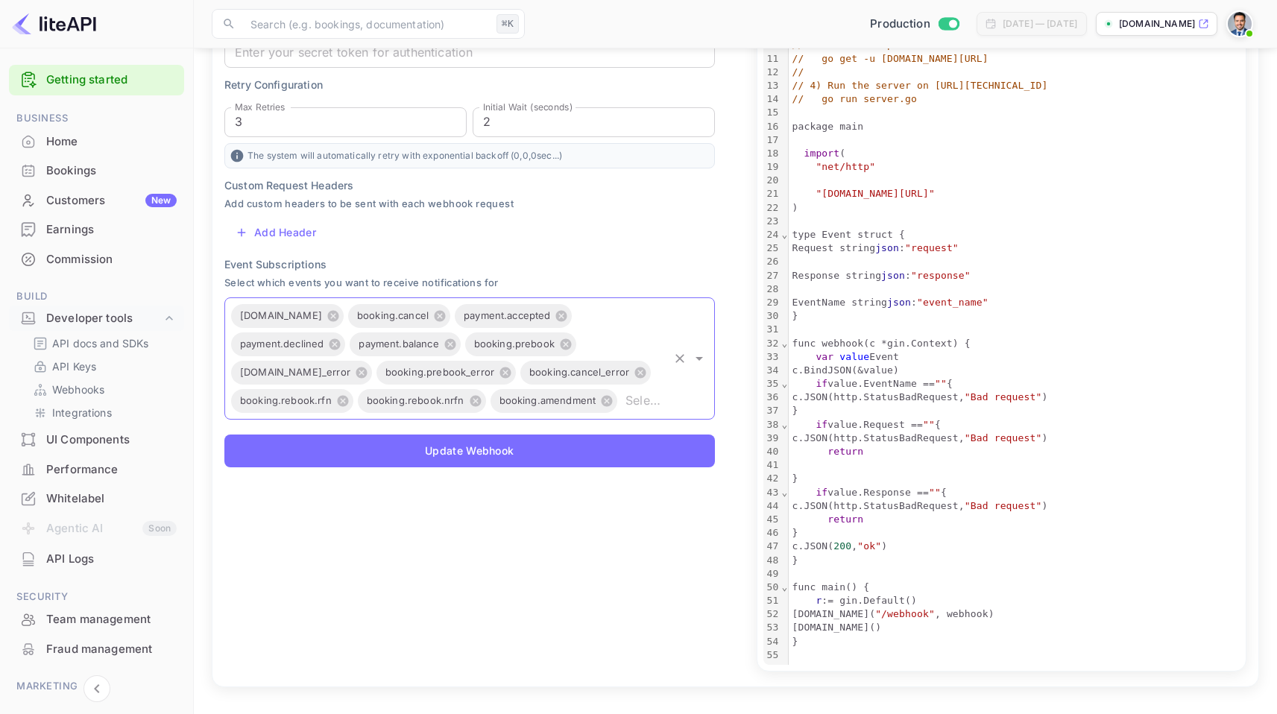 The image size is (1277, 714). What do you see at coordinates (1003, 397) in the screenshot?
I see `span: "Bad request"` at bounding box center [1003, 397].